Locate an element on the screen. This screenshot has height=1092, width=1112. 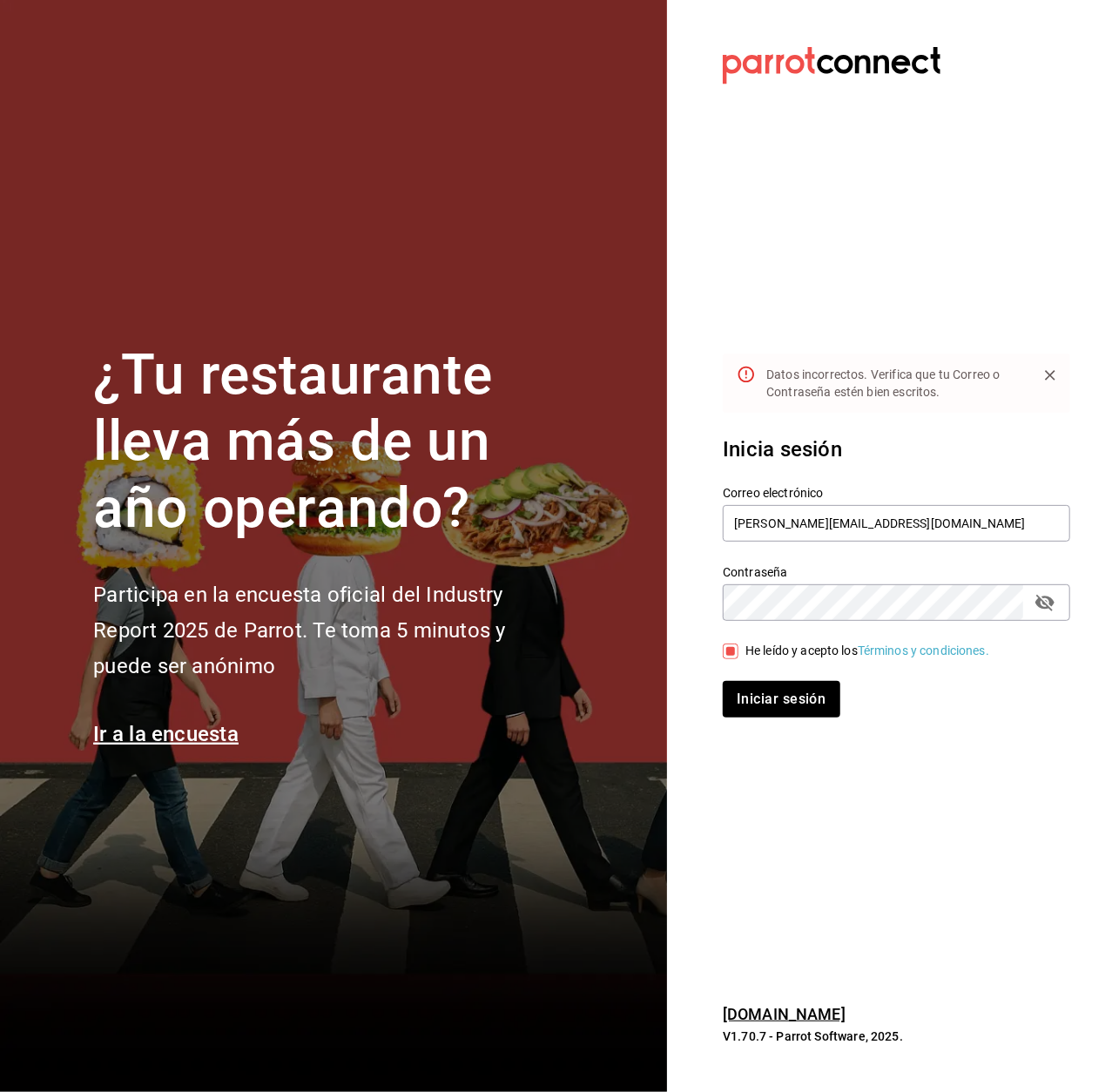
a: Ir a la encuesta is located at coordinates (166, 734).